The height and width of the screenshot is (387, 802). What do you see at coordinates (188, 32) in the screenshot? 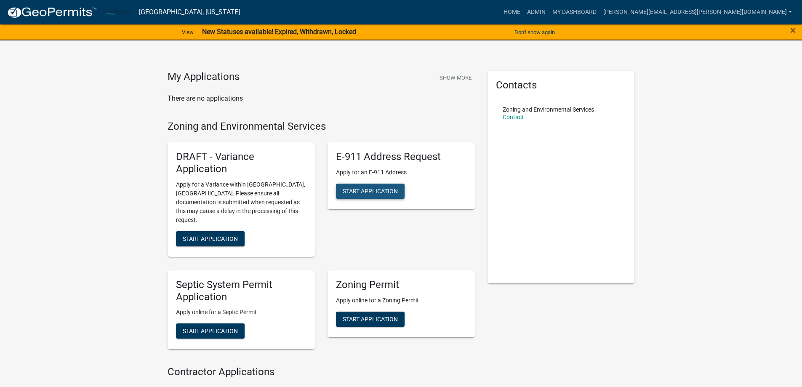
I see `a: View` at bounding box center [188, 32].